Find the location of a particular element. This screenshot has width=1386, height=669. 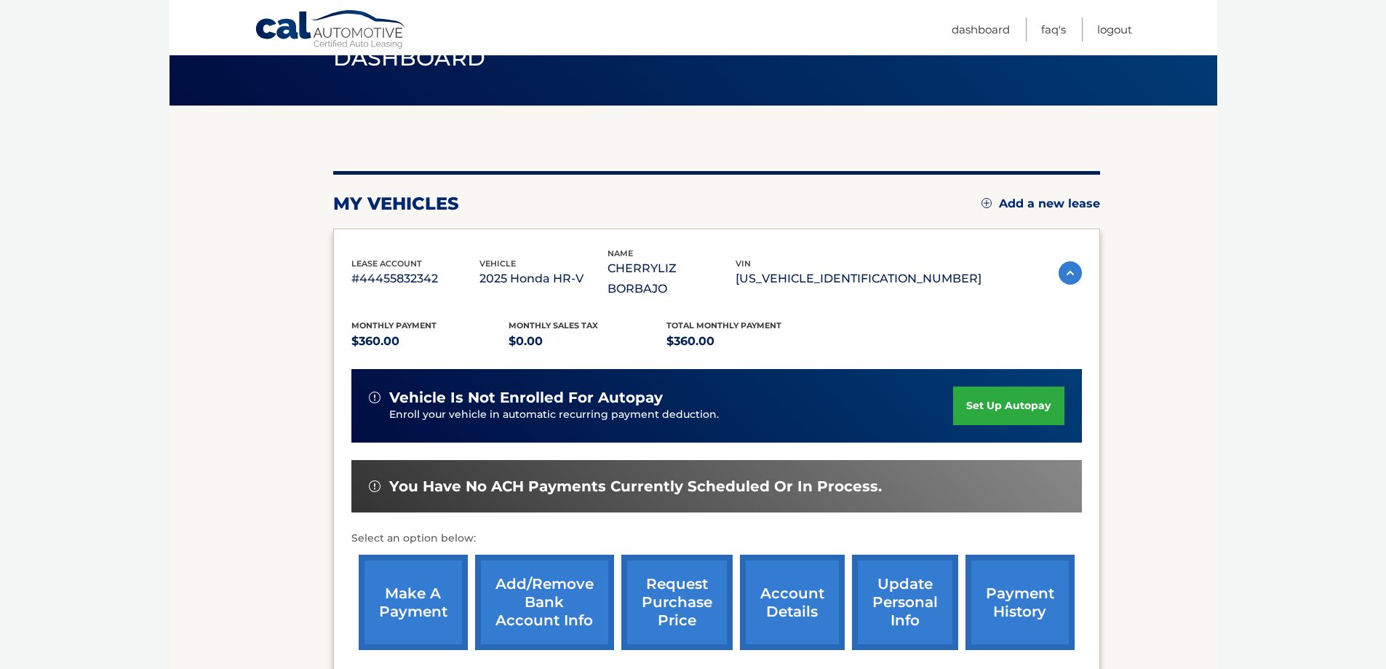

p: Select an option below: is located at coordinates (717, 538).